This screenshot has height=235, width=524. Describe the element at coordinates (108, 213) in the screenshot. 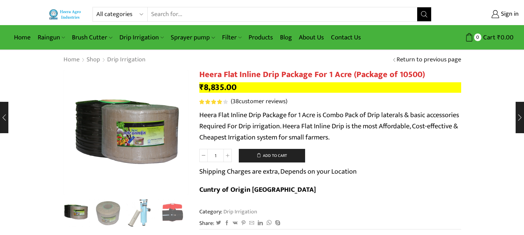

I see `img: Flat Inline Drip Package` at that location.